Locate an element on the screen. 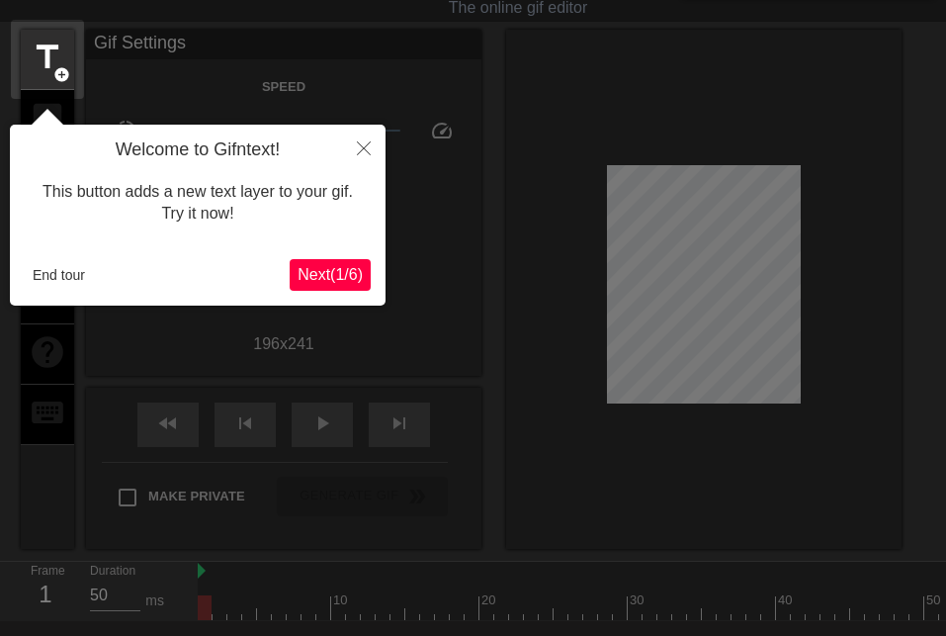  span: Next ( 1 / 6 ) is located at coordinates (330, 274).